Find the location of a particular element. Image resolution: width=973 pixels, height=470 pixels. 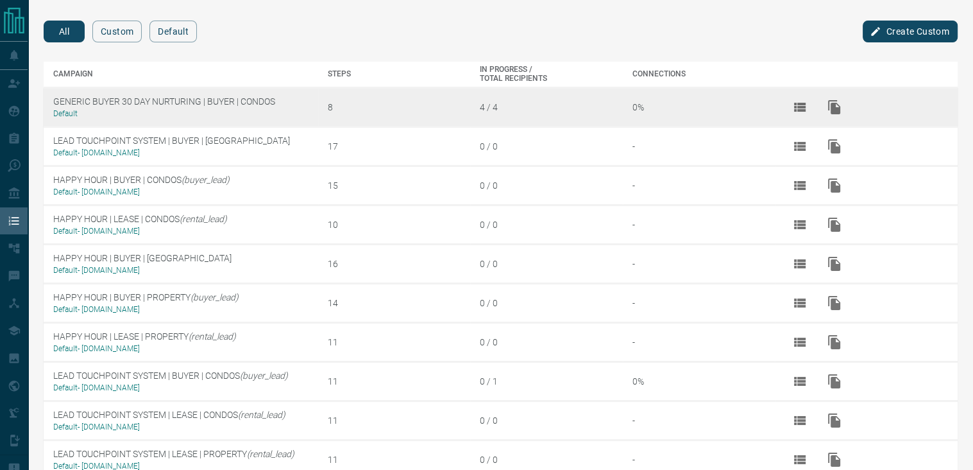

div: 8 is located at coordinates (399, 107).